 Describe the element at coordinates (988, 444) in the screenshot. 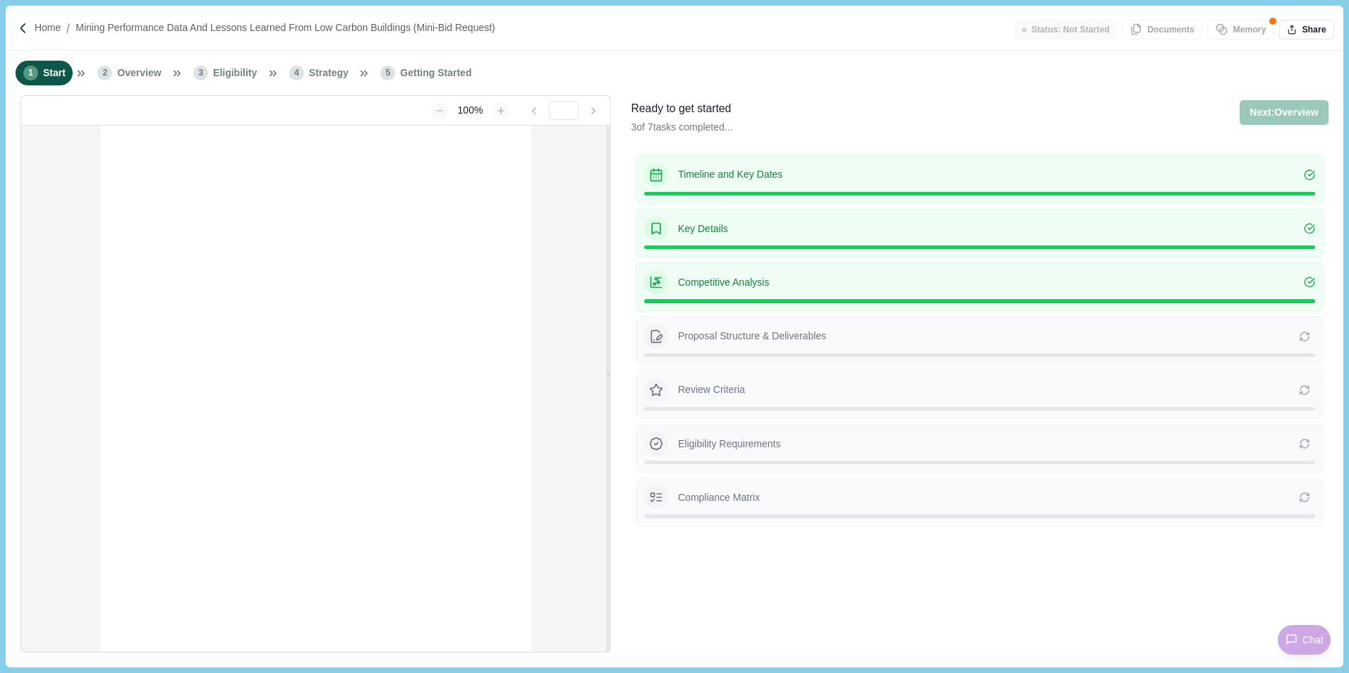

I see `p: Eligibility Requirements` at that location.